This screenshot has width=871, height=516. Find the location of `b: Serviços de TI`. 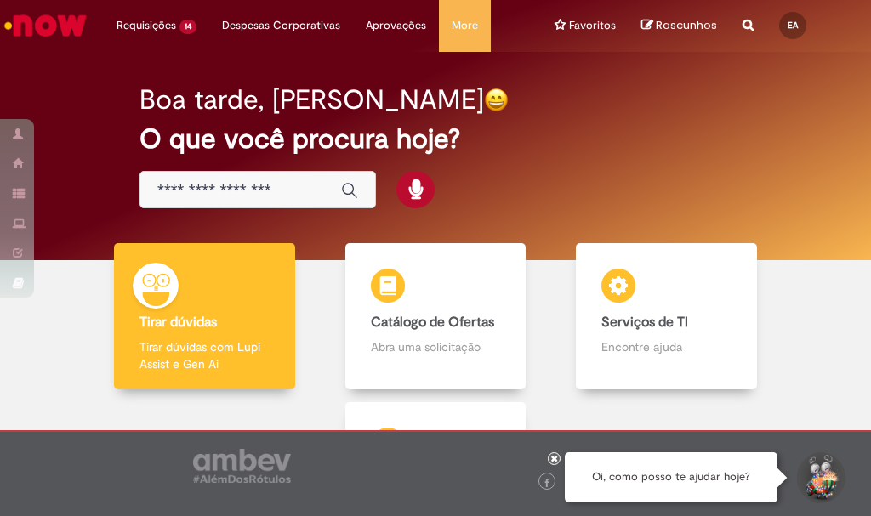

b: Serviços de TI is located at coordinates (645, 322).